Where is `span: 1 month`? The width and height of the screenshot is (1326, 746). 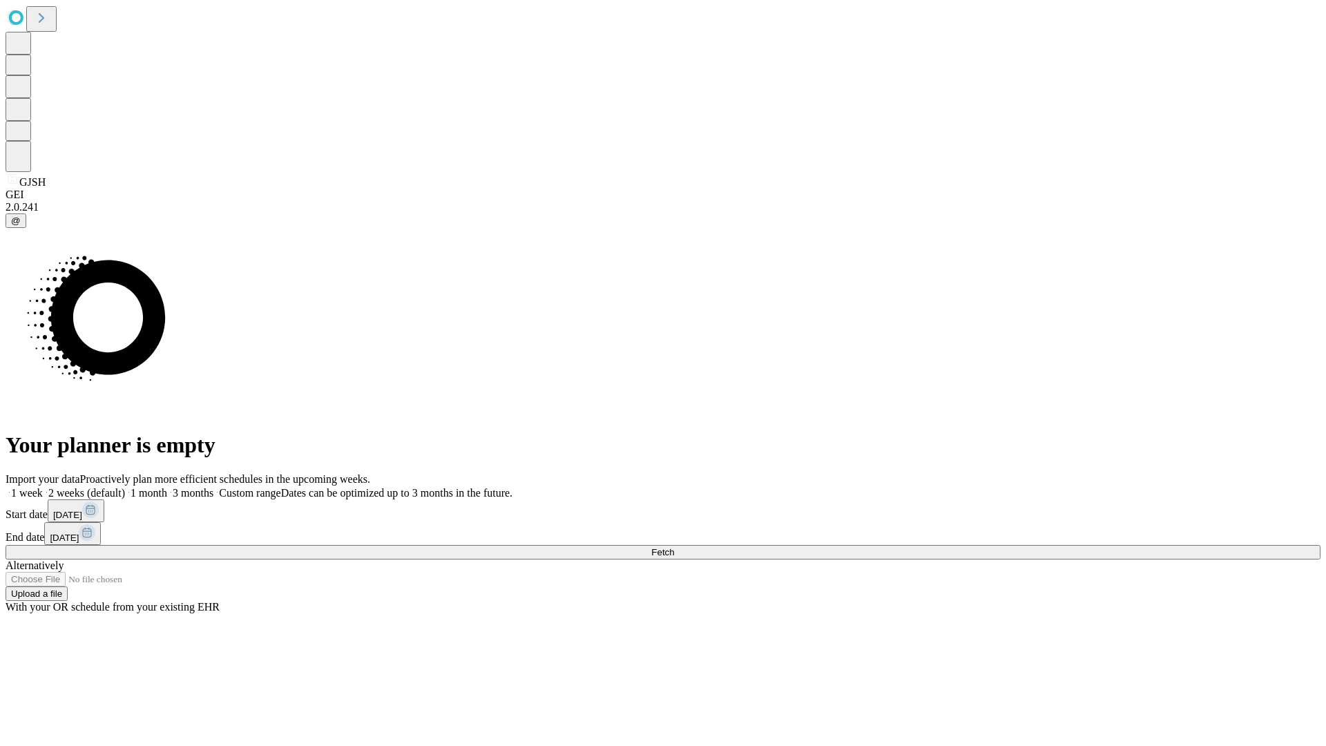
span: 1 month is located at coordinates (148, 492).